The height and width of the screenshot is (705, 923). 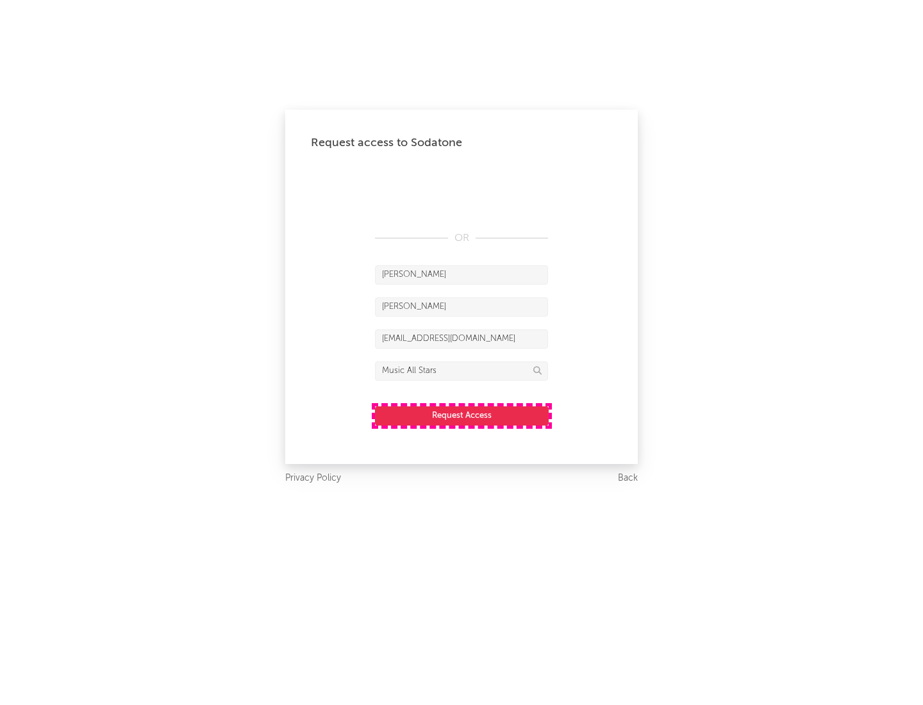 I want to click on a: Back, so click(x=628, y=478).